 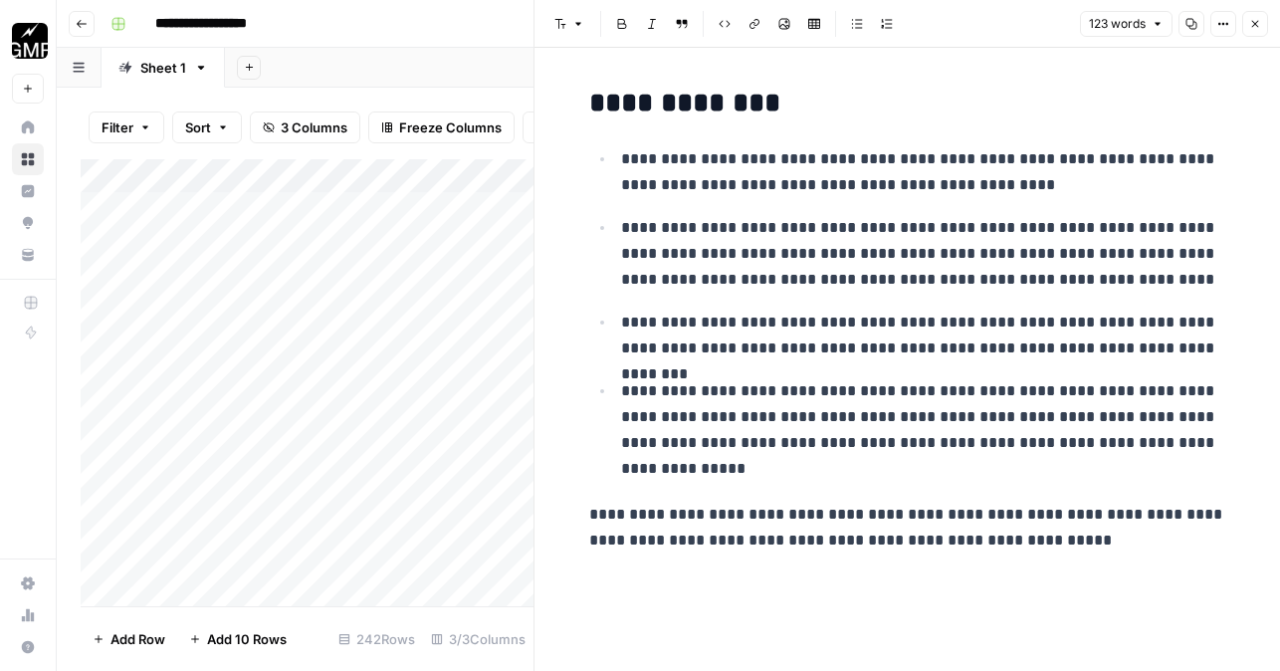 I want to click on a: Sheet 1, so click(x=163, y=68).